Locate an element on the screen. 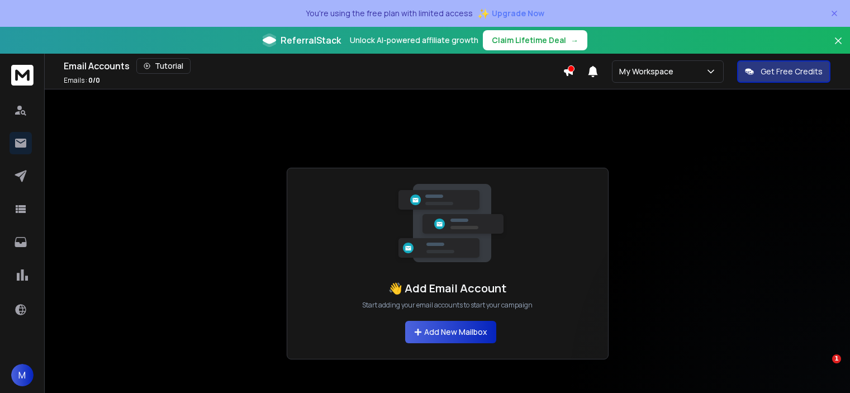 This screenshot has width=850, height=393. span: 1 is located at coordinates (837, 359).